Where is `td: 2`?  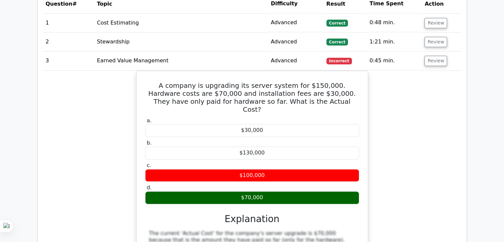
td: 2 is located at coordinates (69, 42).